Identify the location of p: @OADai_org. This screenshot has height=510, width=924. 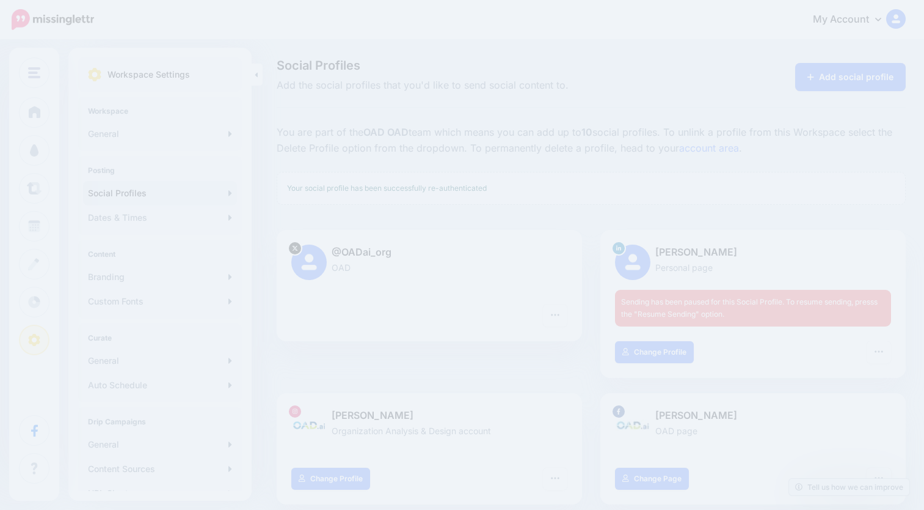
(430, 252).